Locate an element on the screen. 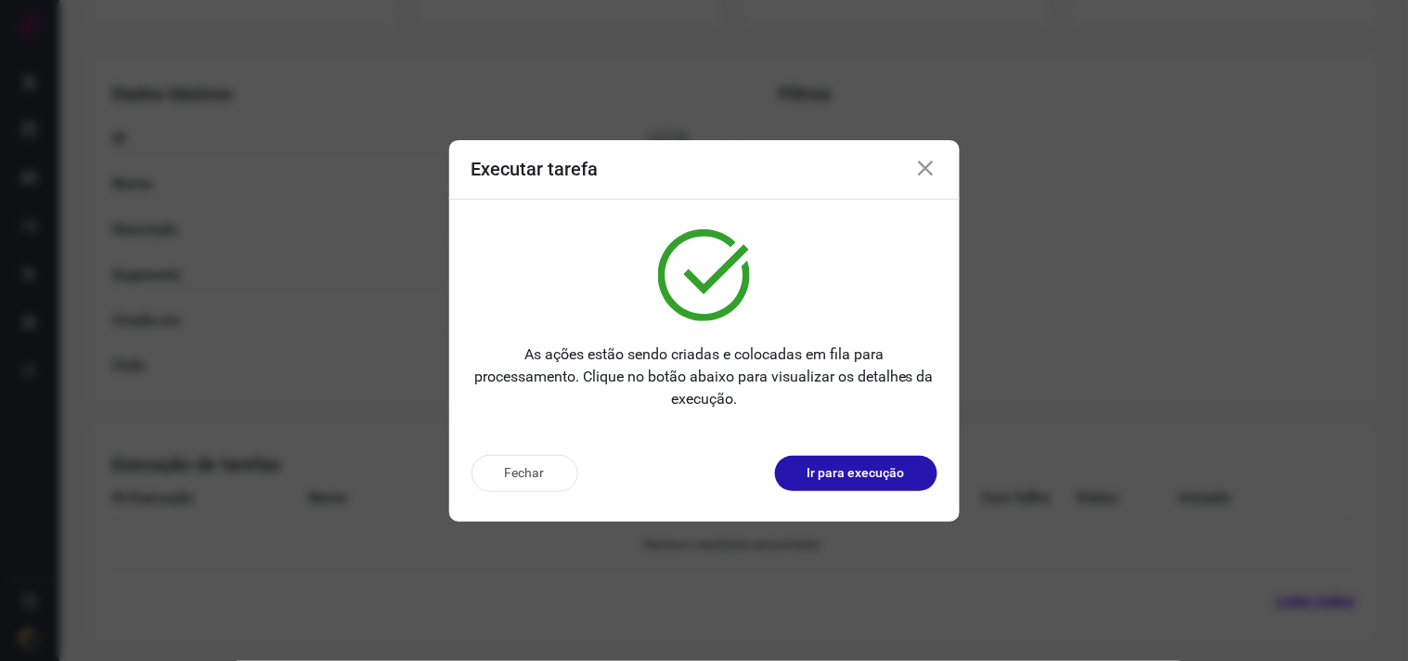  h3: Executar tarefa is located at coordinates (534, 169).